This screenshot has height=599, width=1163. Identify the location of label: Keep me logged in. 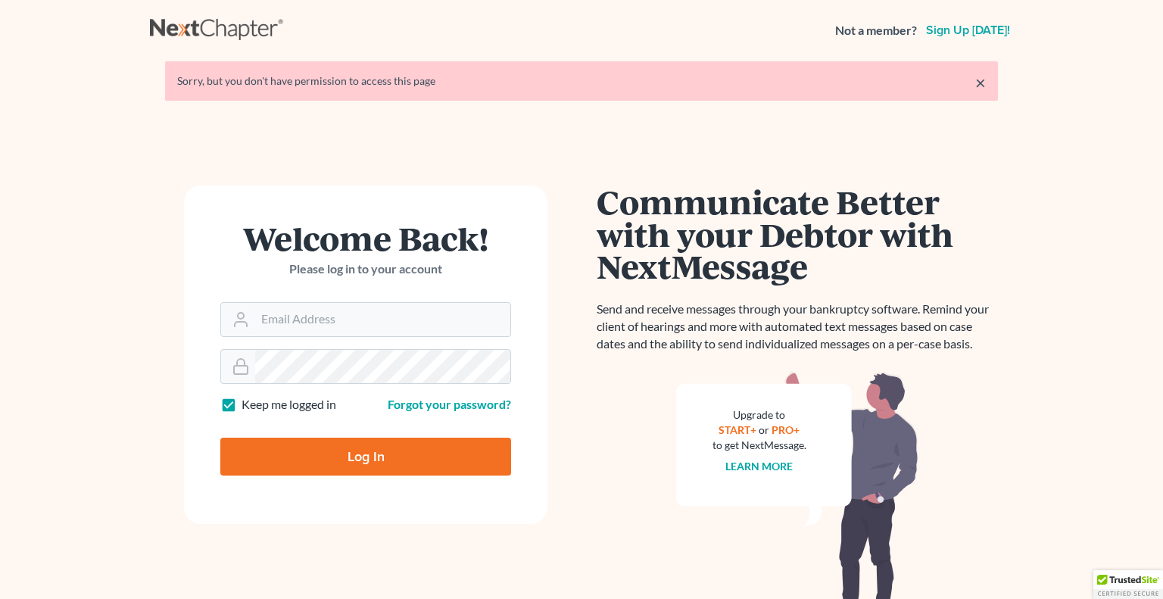
(288, 404).